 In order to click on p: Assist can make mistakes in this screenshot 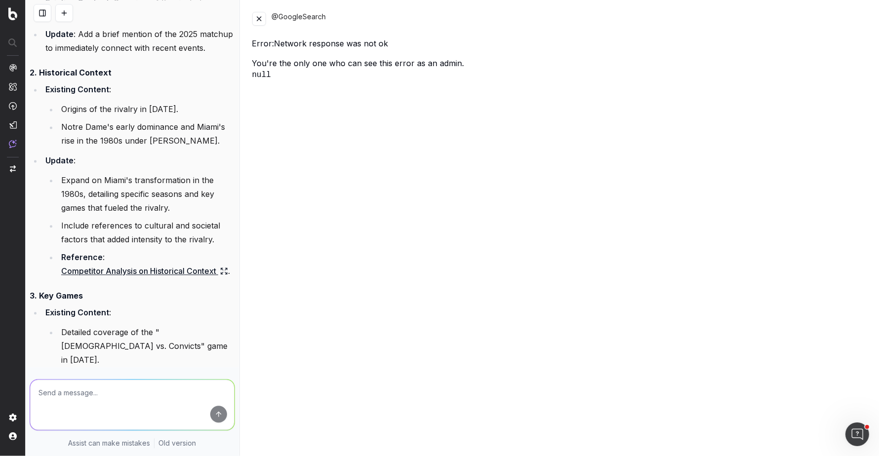, I will do `click(109, 443)`.